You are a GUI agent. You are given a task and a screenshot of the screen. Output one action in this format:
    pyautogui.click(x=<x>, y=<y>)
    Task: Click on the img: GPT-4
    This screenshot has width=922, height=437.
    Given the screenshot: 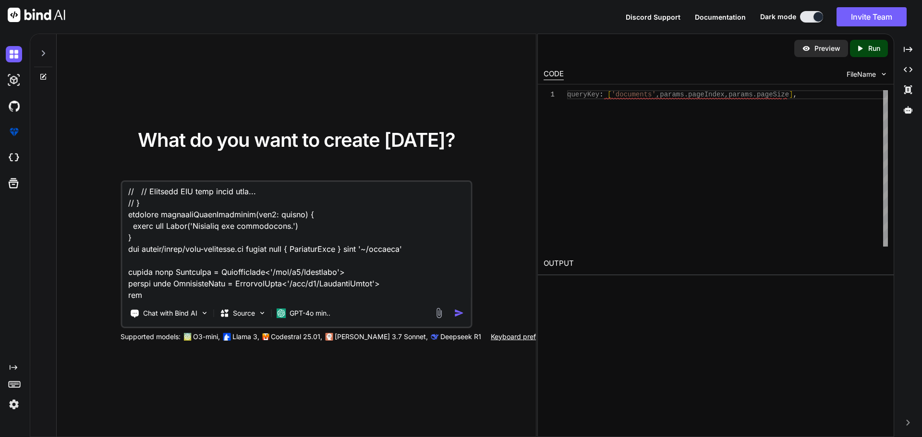 What is the action you would take?
    pyautogui.click(x=187, y=337)
    